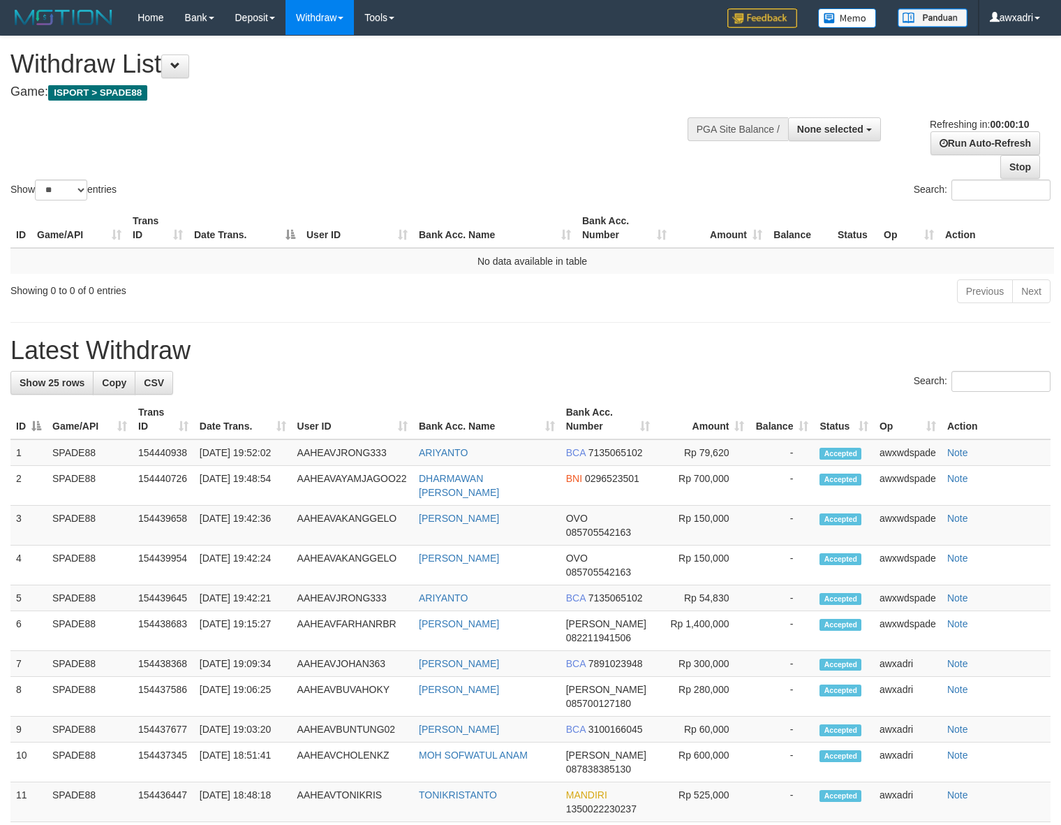 The width and height of the screenshot is (1061, 825). Describe the element at coordinates (612, 478) in the screenshot. I see `span: Copy 0296523501 to clipboard` at that location.